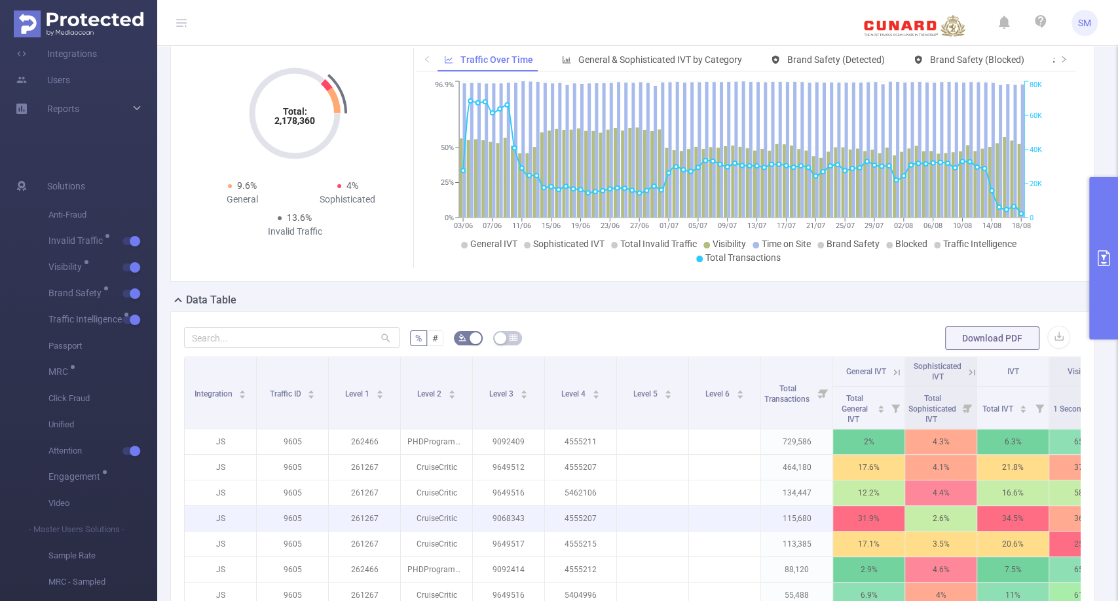 Image resolution: width=1118 pixels, height=601 pixels. Describe the element at coordinates (1032, 218) in the screenshot. I see `tspan: 0` at that location.